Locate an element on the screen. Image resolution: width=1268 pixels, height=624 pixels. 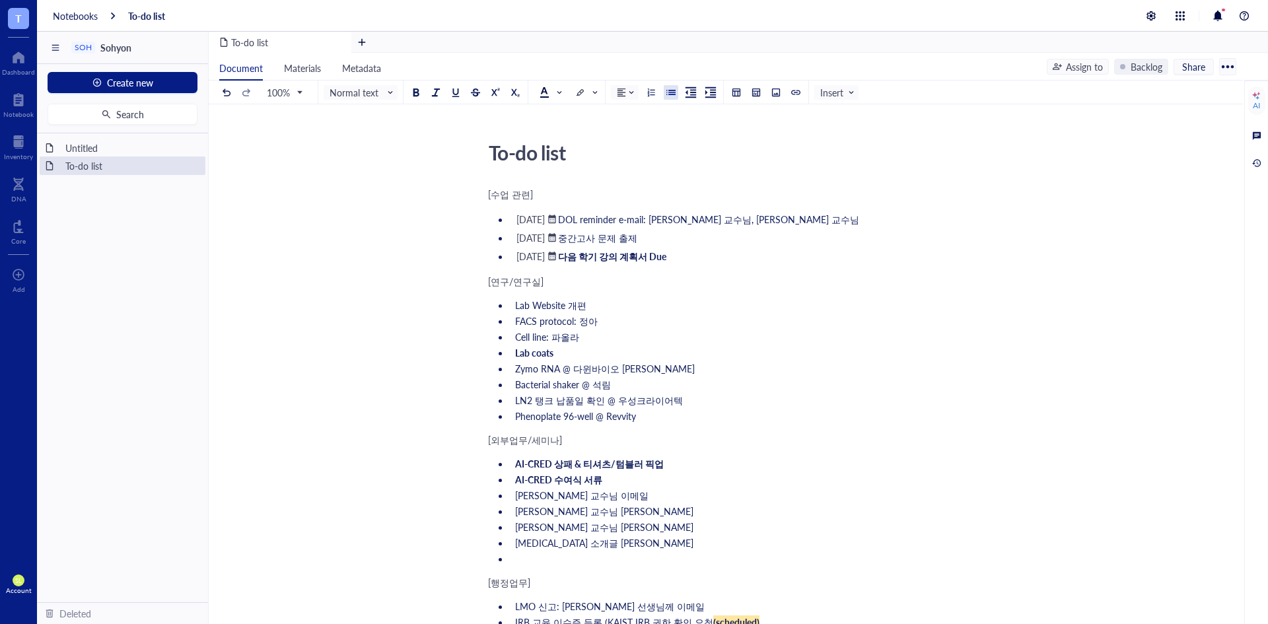
a: Dashboard is located at coordinates (18, 61).